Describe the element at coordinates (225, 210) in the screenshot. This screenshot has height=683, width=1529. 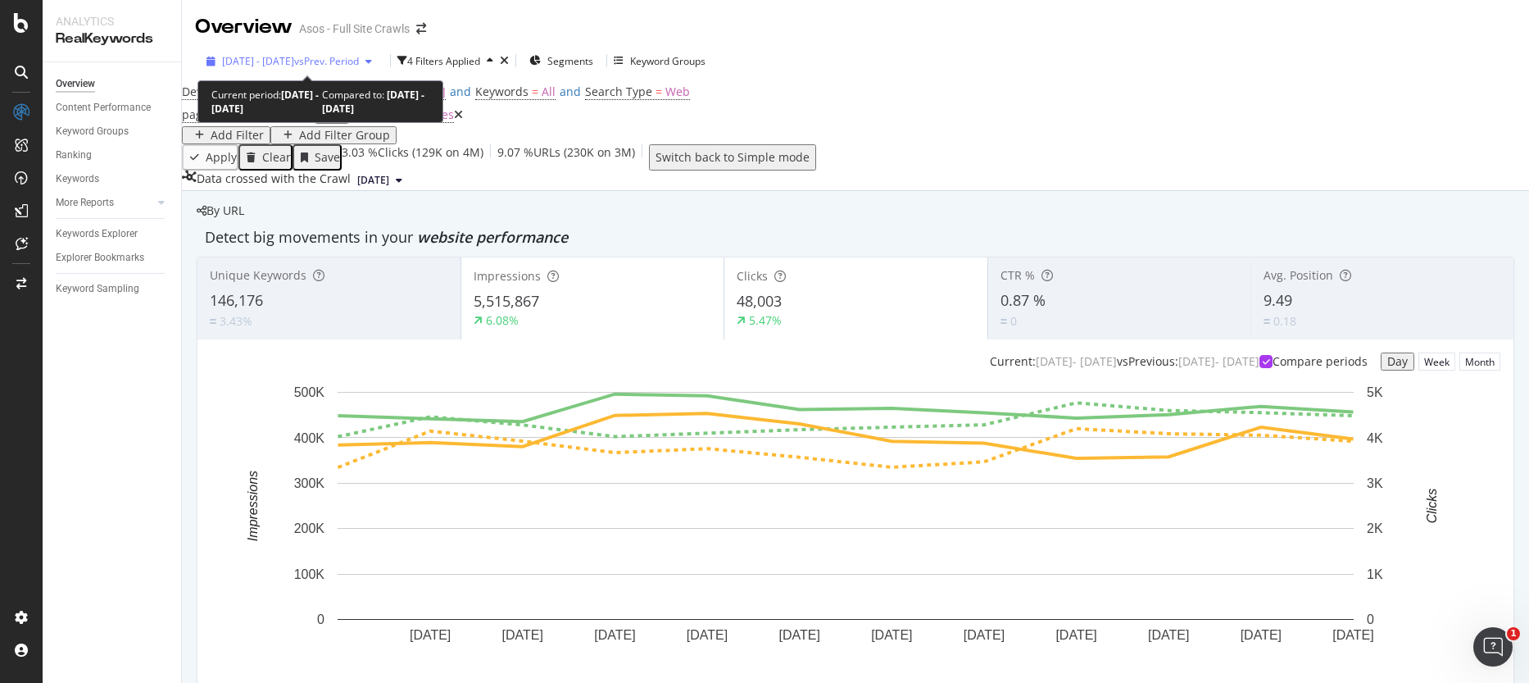
I see `span: By URL` at that location.